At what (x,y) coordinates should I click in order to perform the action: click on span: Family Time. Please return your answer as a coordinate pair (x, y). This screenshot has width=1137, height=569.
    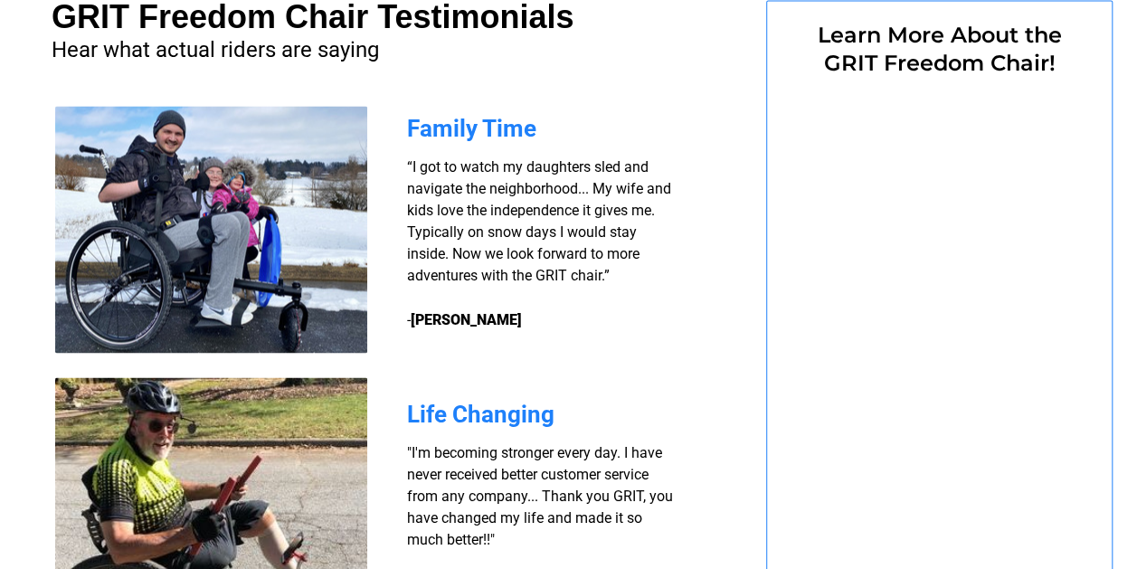
    Looking at the image, I should click on (471, 128).